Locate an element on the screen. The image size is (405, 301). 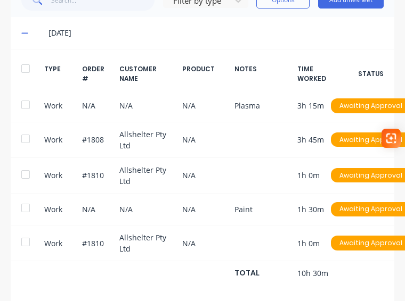
div: TIME WORKED is located at coordinates (319, 74).